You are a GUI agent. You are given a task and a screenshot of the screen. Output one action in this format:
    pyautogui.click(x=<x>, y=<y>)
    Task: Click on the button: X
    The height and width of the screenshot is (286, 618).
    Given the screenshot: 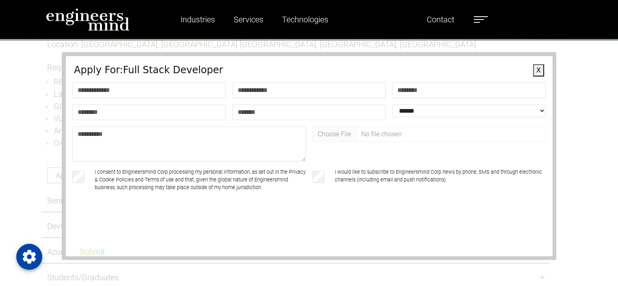 What is the action you would take?
    pyautogui.click(x=539, y=70)
    